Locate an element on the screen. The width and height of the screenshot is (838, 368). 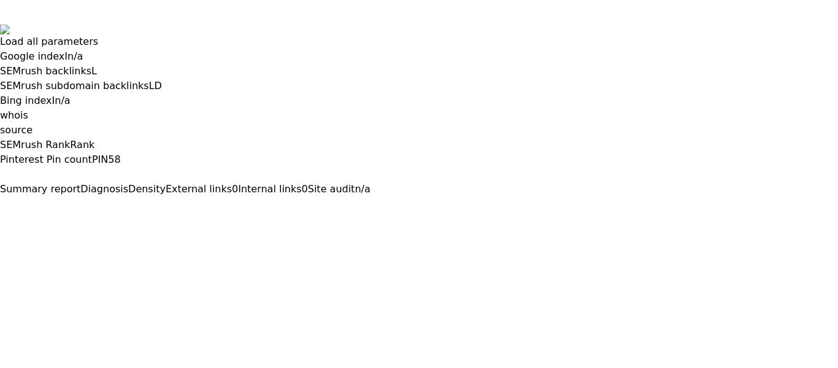
span: n/a is located at coordinates (362, 188).